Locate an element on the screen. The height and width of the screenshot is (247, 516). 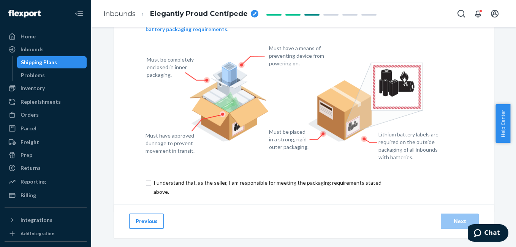
a: Reporting is located at coordinates (46, 181).